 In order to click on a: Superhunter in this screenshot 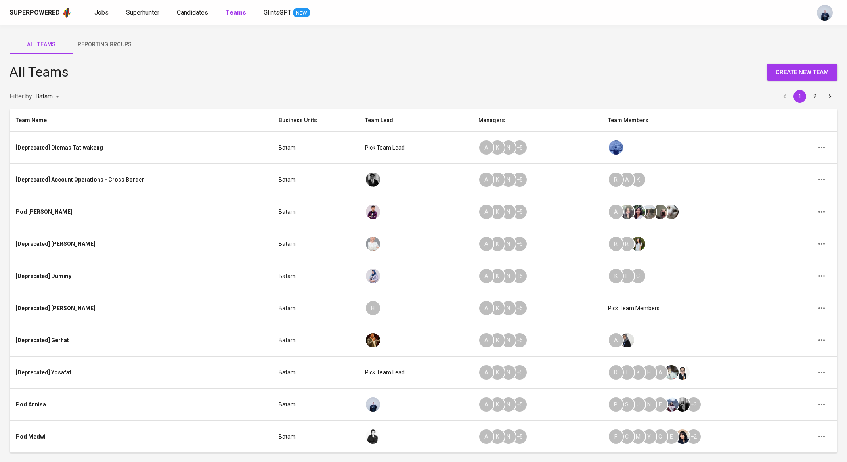, I will do `click(144, 13)`.